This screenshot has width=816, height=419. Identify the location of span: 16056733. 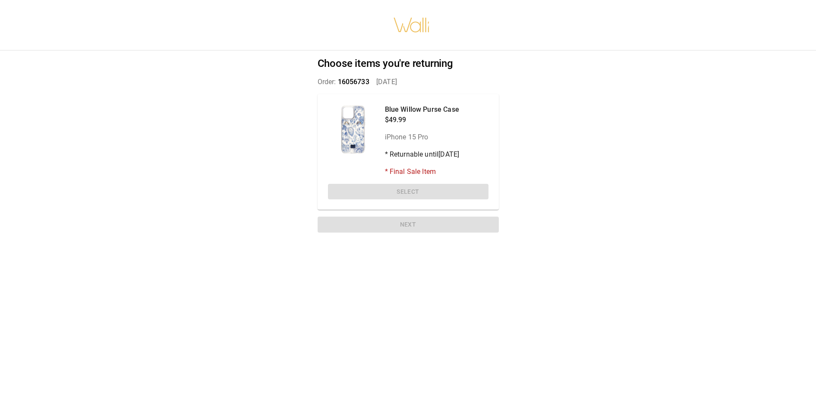
(353, 82).